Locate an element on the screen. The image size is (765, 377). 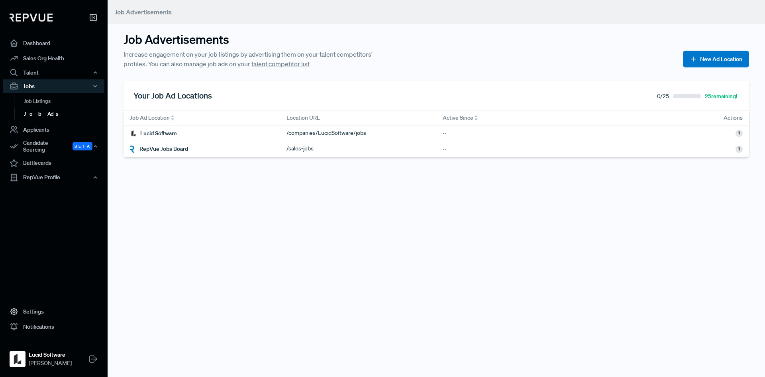
a: Sales Org Health is located at coordinates (54, 58).